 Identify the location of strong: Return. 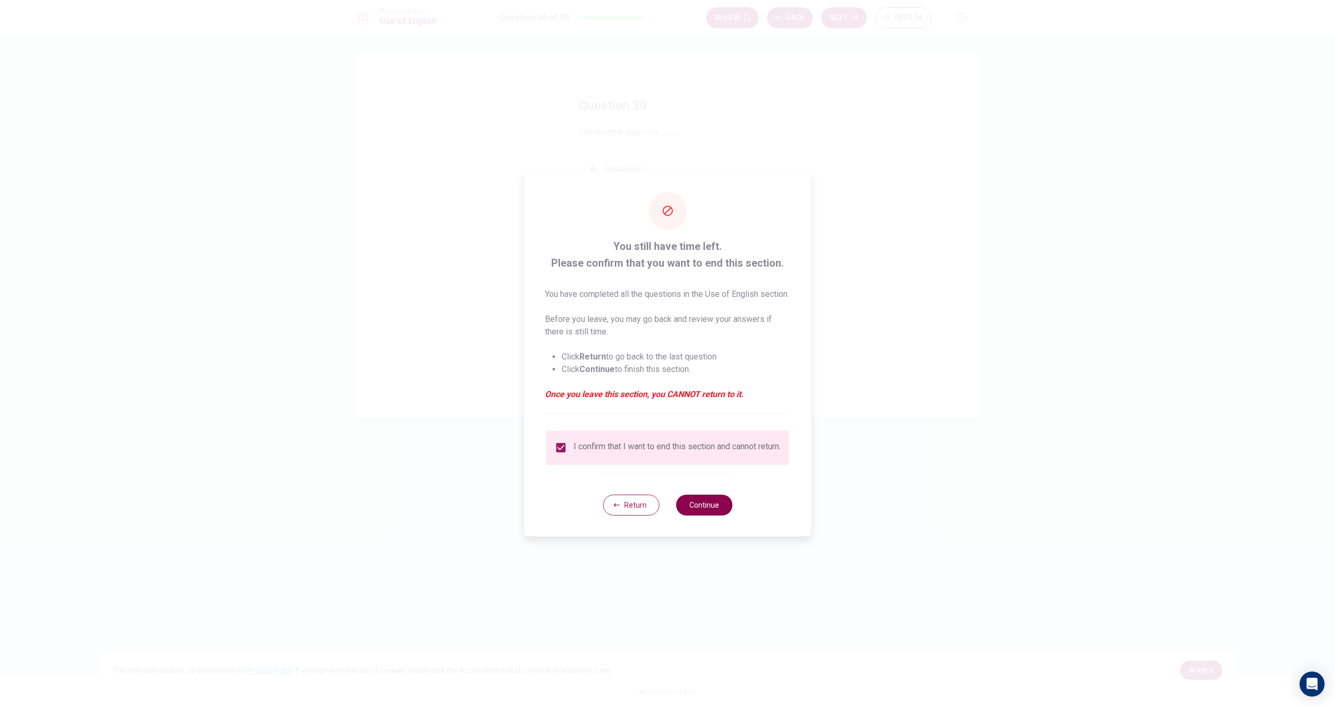
(592, 356).